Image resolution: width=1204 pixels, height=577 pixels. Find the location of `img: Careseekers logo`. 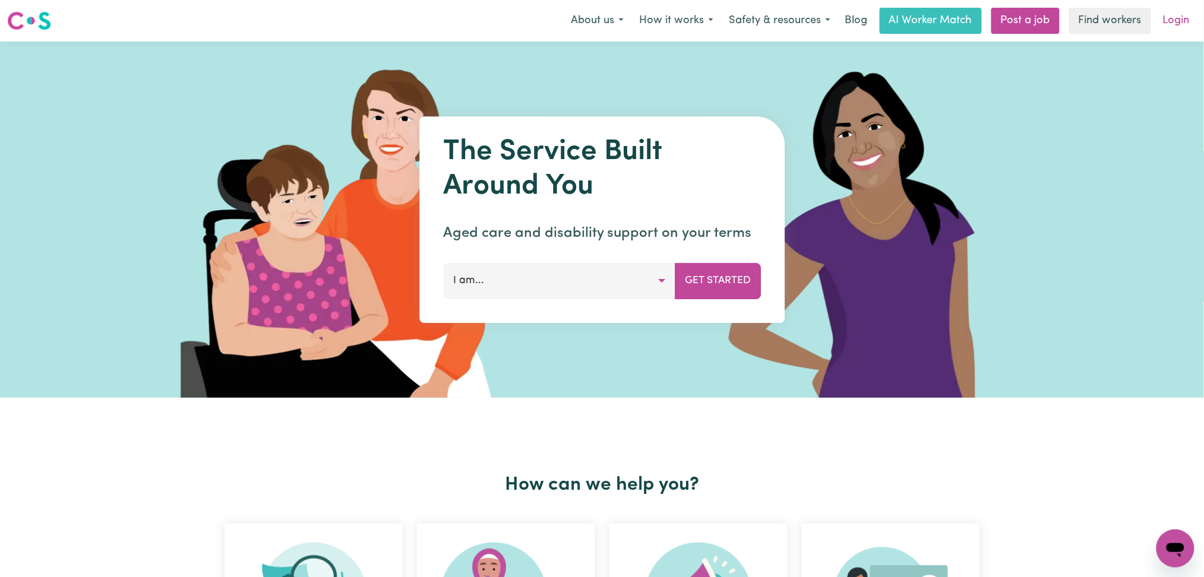

img: Careseekers logo is located at coordinates (29, 21).